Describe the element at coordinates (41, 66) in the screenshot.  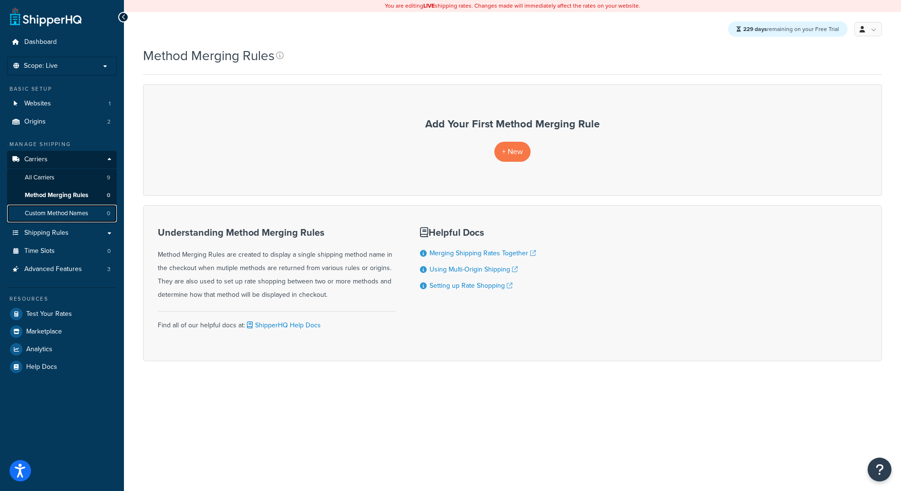
I see `span: Scope: Live` at that location.